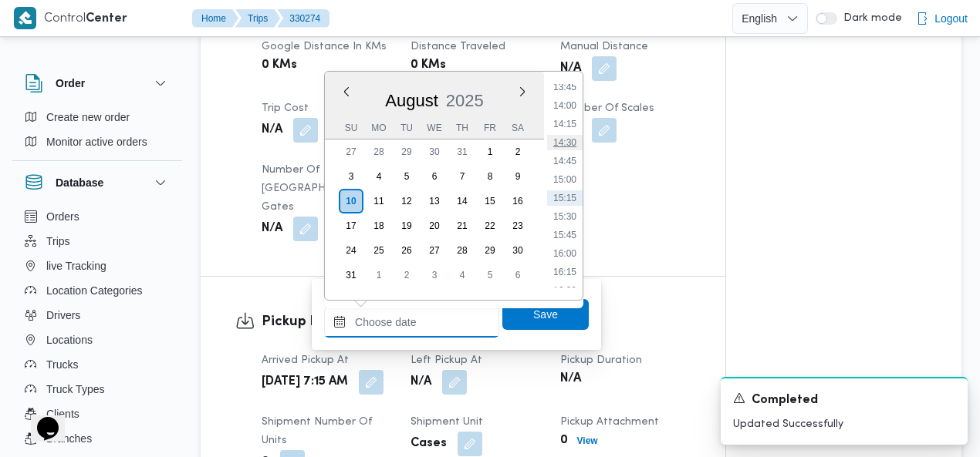 The width and height of the screenshot is (980, 457). I want to click on div: day-8, so click(490, 177).